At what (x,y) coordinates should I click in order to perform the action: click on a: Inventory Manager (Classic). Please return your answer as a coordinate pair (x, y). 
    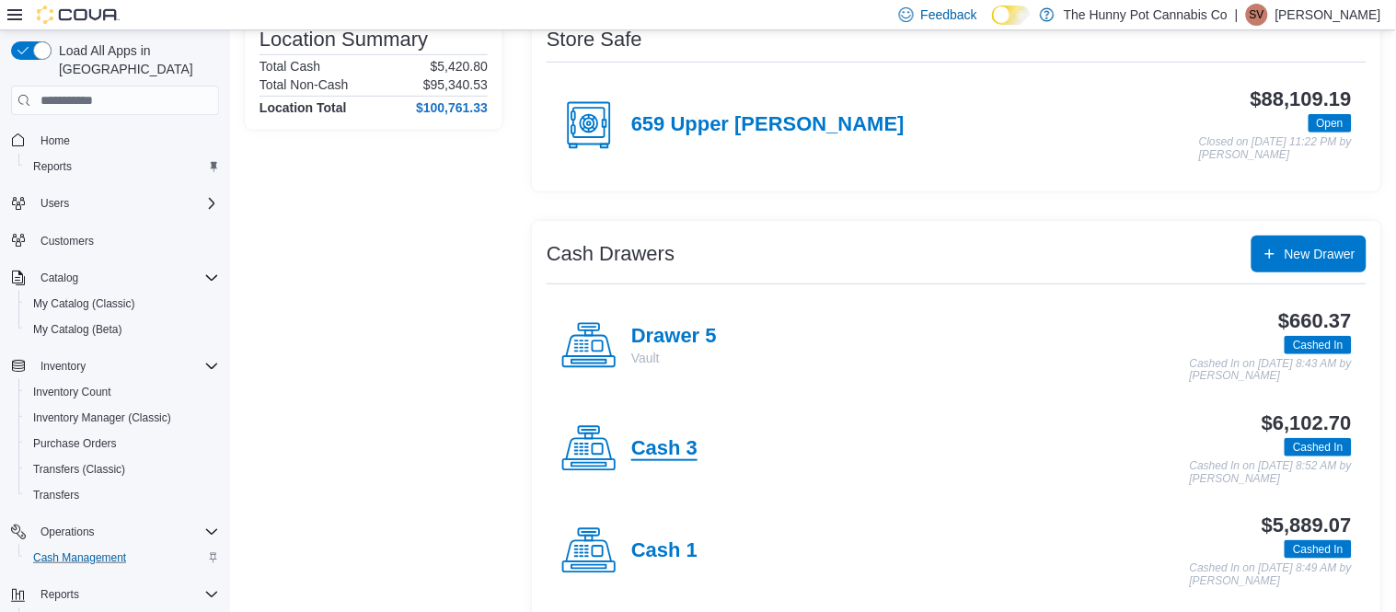
    Looking at the image, I should click on (102, 418).